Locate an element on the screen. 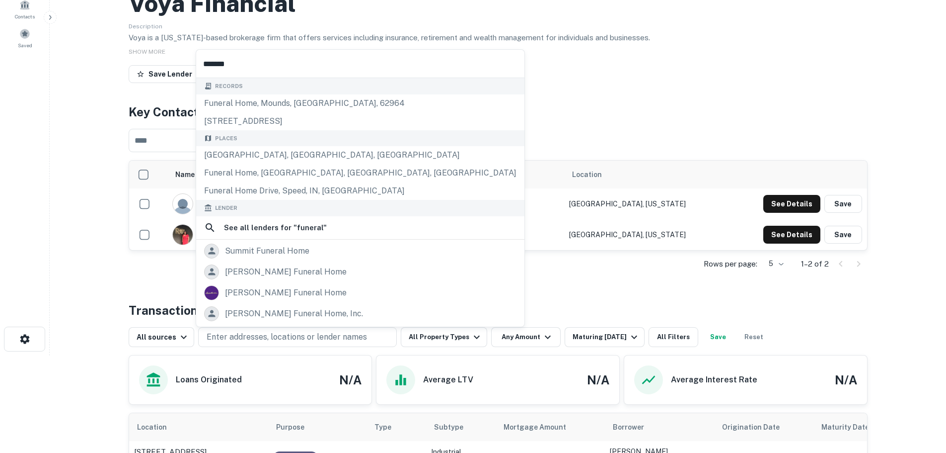 The height and width of the screenshot is (453, 946). span: Lender is located at coordinates (226, 208).